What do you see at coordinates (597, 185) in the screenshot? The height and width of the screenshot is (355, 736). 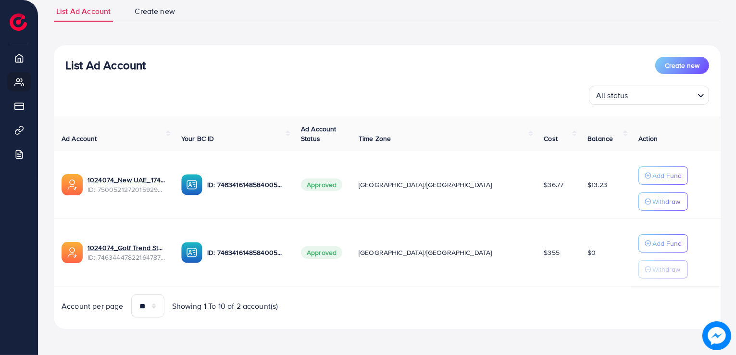 I see `span: $13.23` at bounding box center [597, 185].